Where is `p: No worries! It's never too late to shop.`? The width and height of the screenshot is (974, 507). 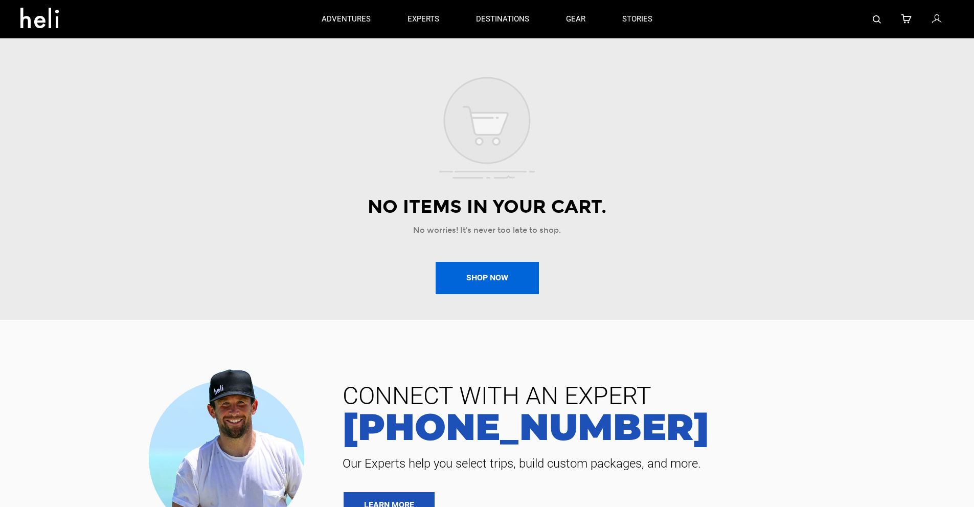
p: No worries! It's never too late to shop. is located at coordinates (487, 230).